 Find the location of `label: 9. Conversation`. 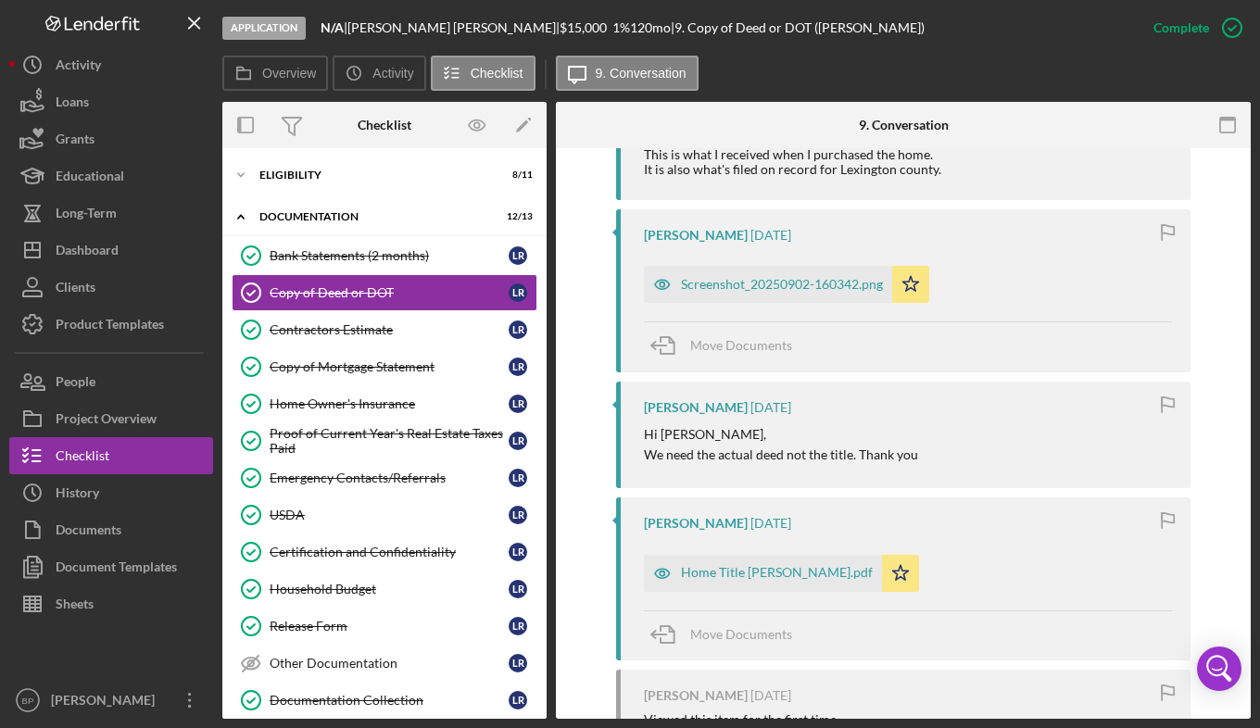

label: 9. Conversation is located at coordinates (641, 73).